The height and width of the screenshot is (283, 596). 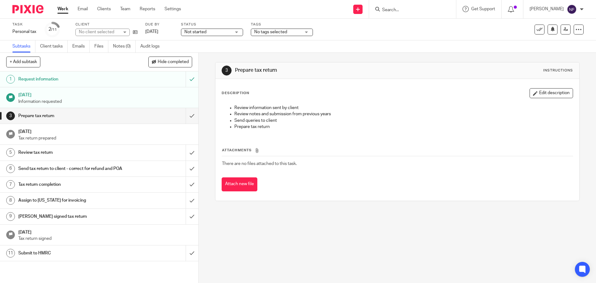 What do you see at coordinates (25, 32) in the screenshot?
I see `div: Personal tax` at bounding box center [25, 32].